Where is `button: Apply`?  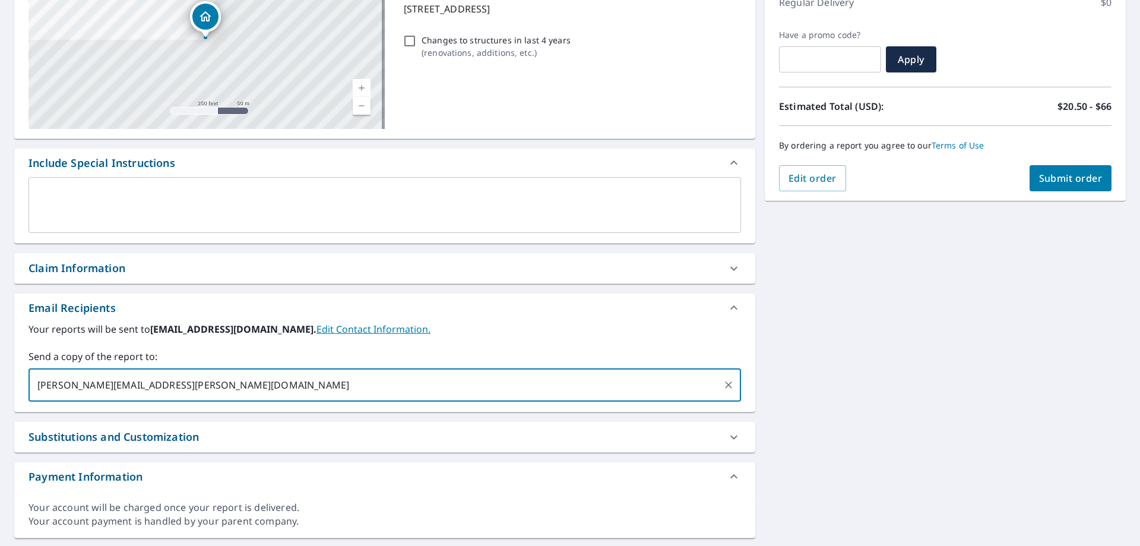
button: Apply is located at coordinates (911, 59).